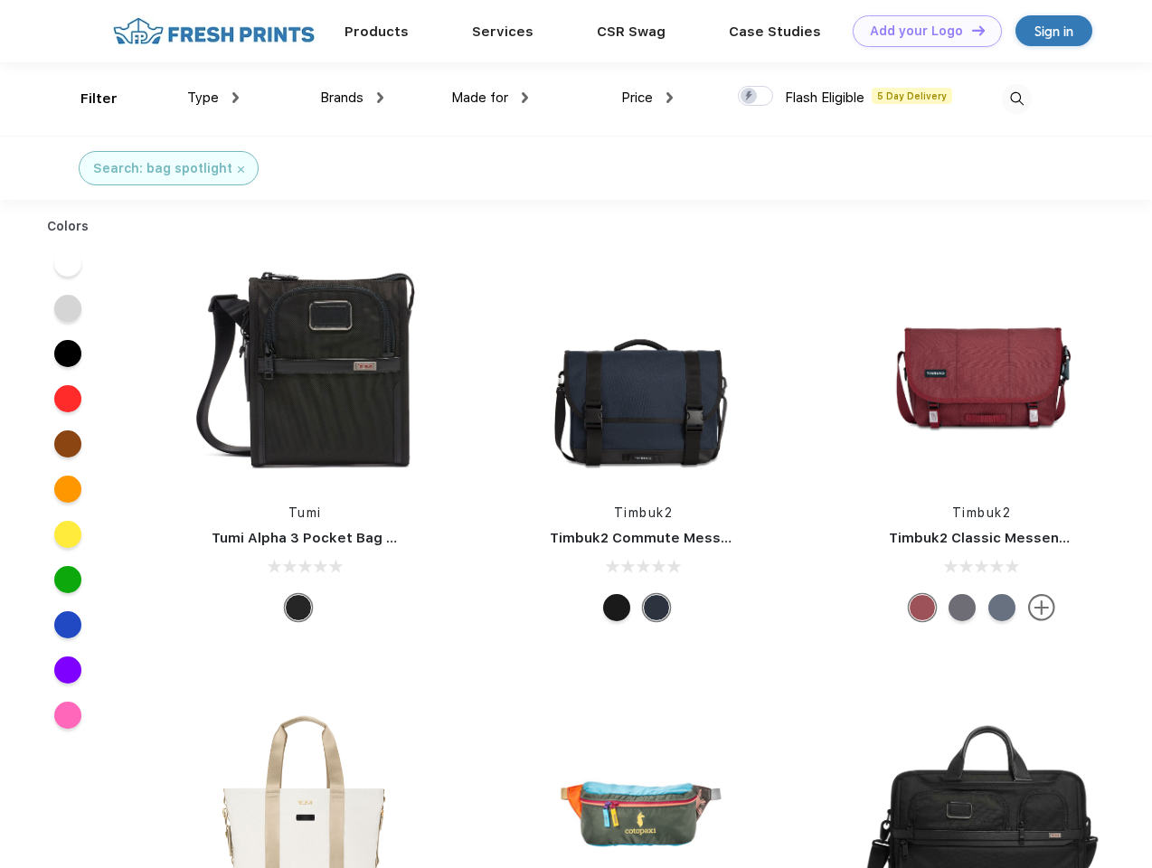 This screenshot has height=868, width=1152. What do you see at coordinates (671, 538) in the screenshot?
I see `a: Timbuk2 Commute Messenger Bag` at bounding box center [671, 538].